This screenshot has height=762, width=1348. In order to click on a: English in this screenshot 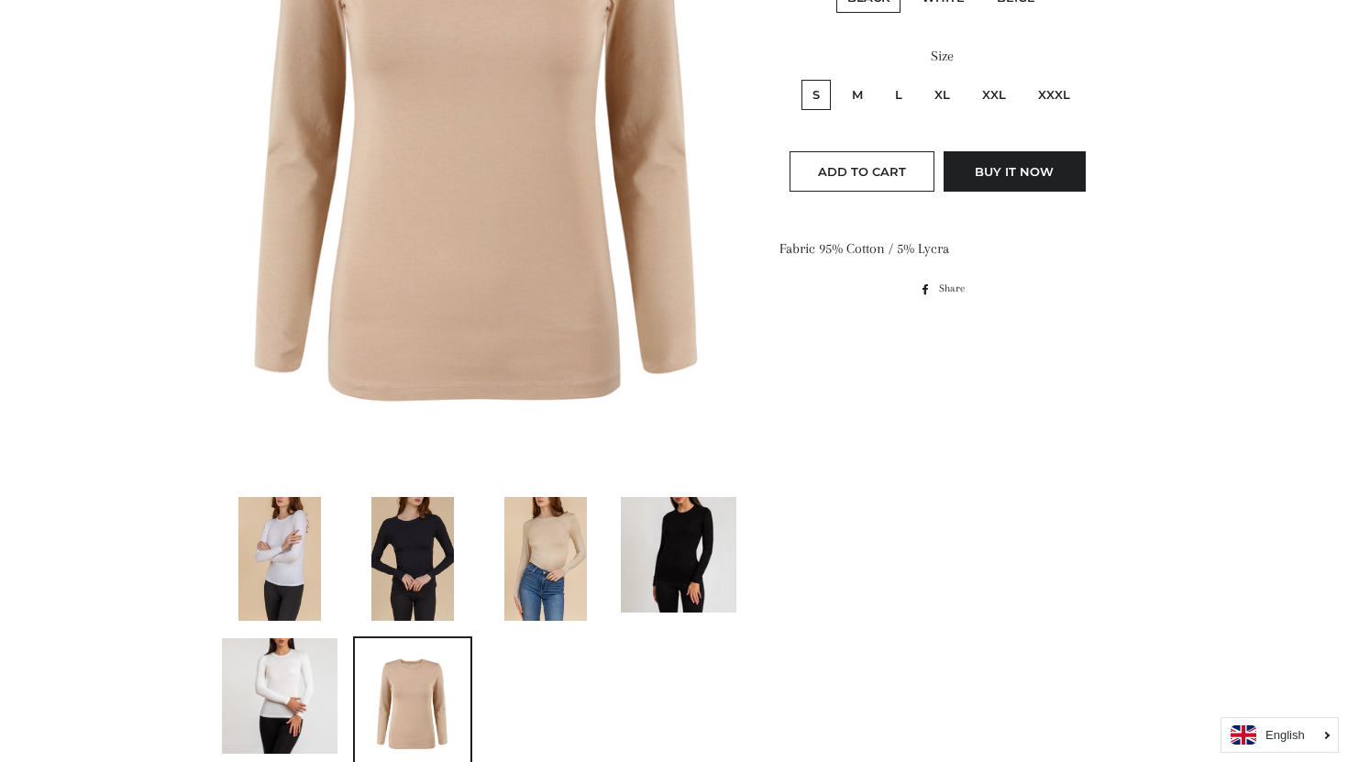, I will do `click(1279, 734)`.